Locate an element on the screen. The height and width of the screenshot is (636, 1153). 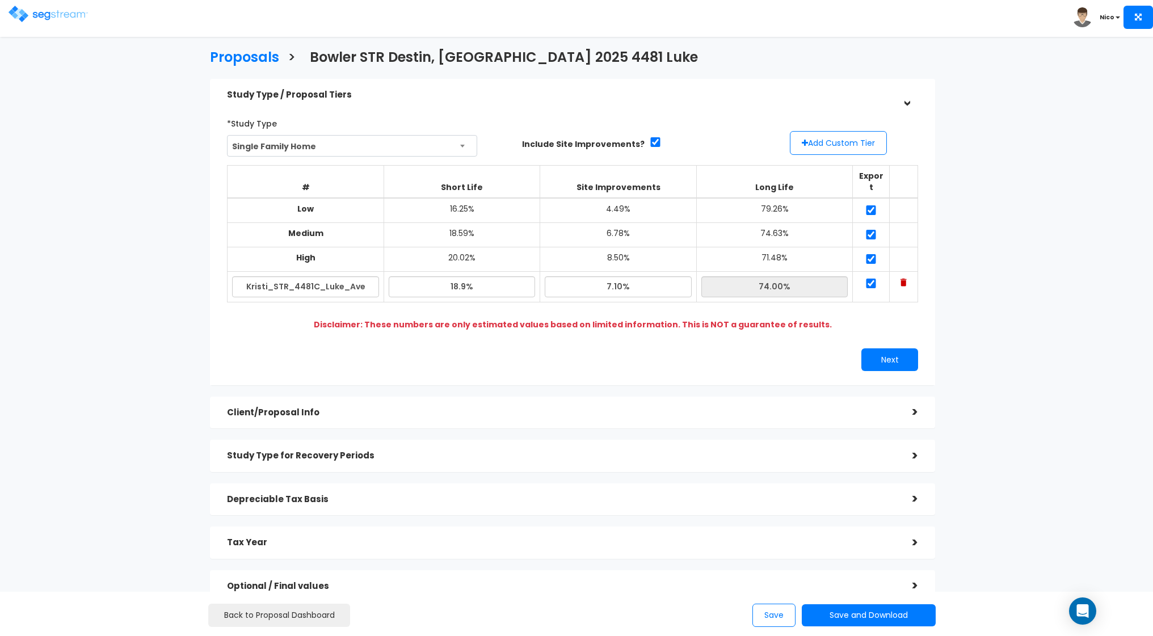
td: 18.59% is located at coordinates (461, 234).